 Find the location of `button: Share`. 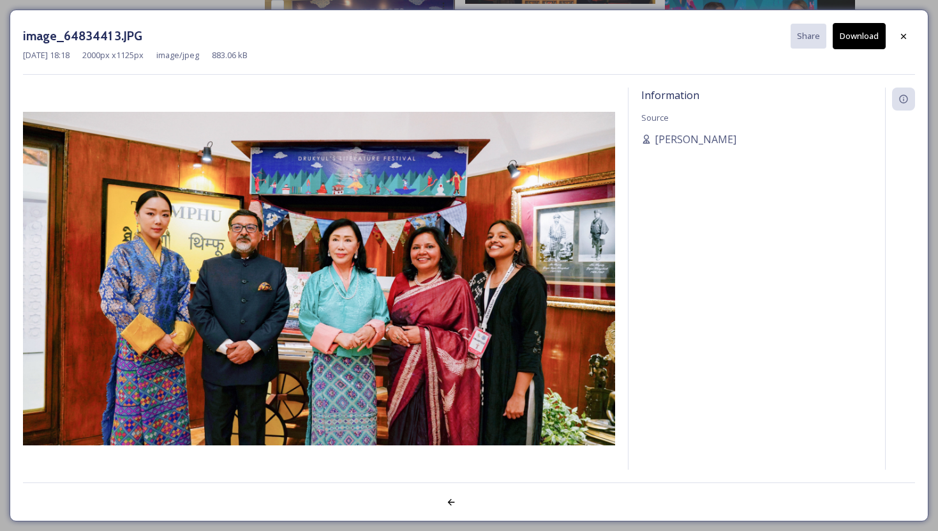

button: Share is located at coordinates (809, 36).